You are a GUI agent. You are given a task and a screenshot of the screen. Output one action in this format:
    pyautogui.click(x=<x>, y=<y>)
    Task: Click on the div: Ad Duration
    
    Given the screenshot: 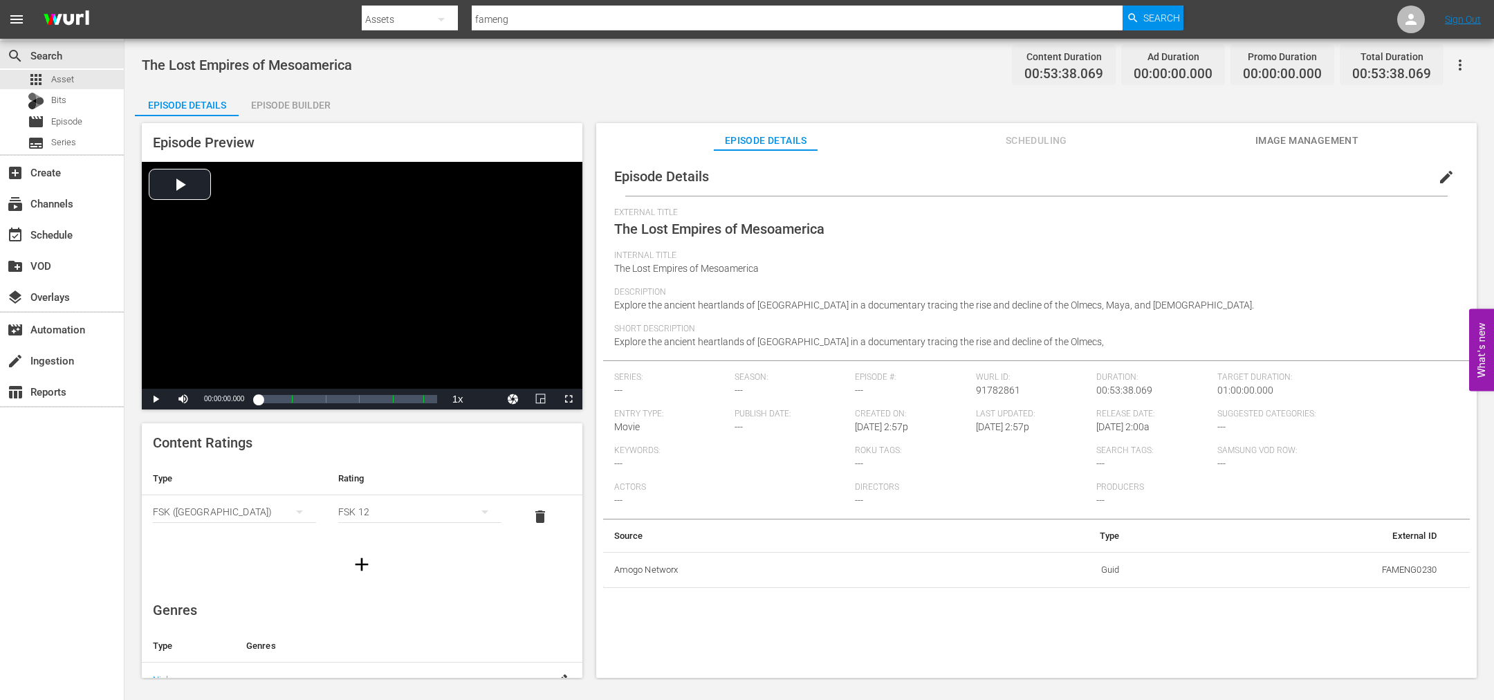 What is the action you would take?
    pyautogui.click(x=1173, y=57)
    